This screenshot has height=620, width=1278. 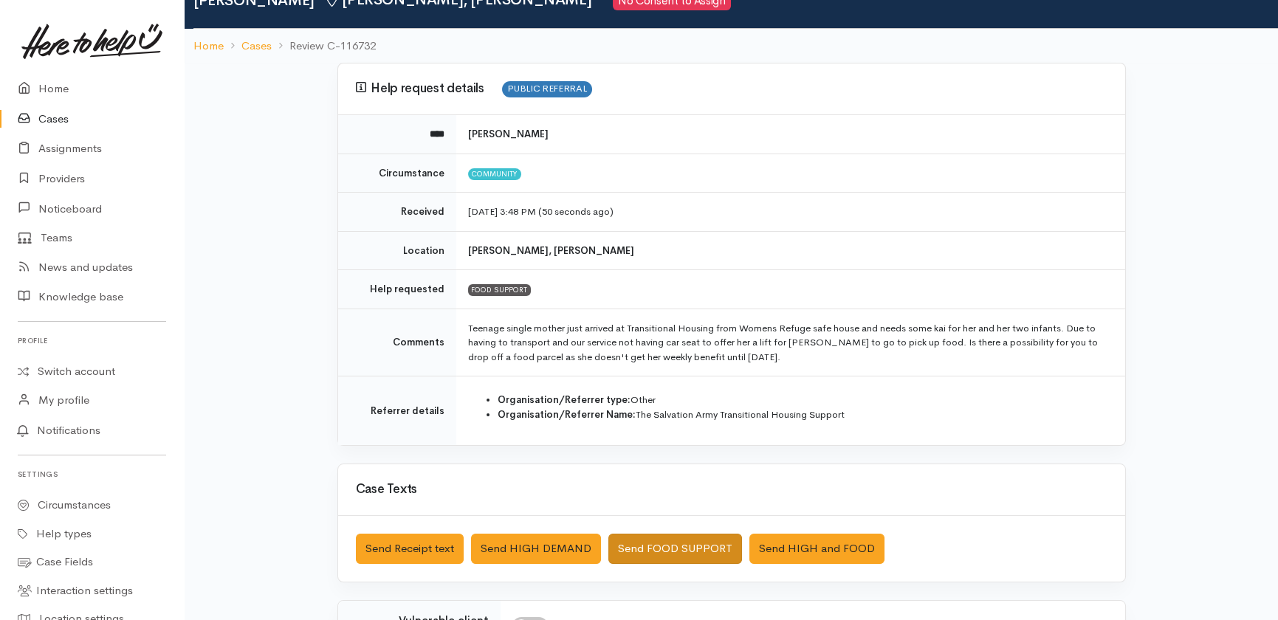 I want to click on strong: Organisation/Referrer Name:, so click(x=566, y=414).